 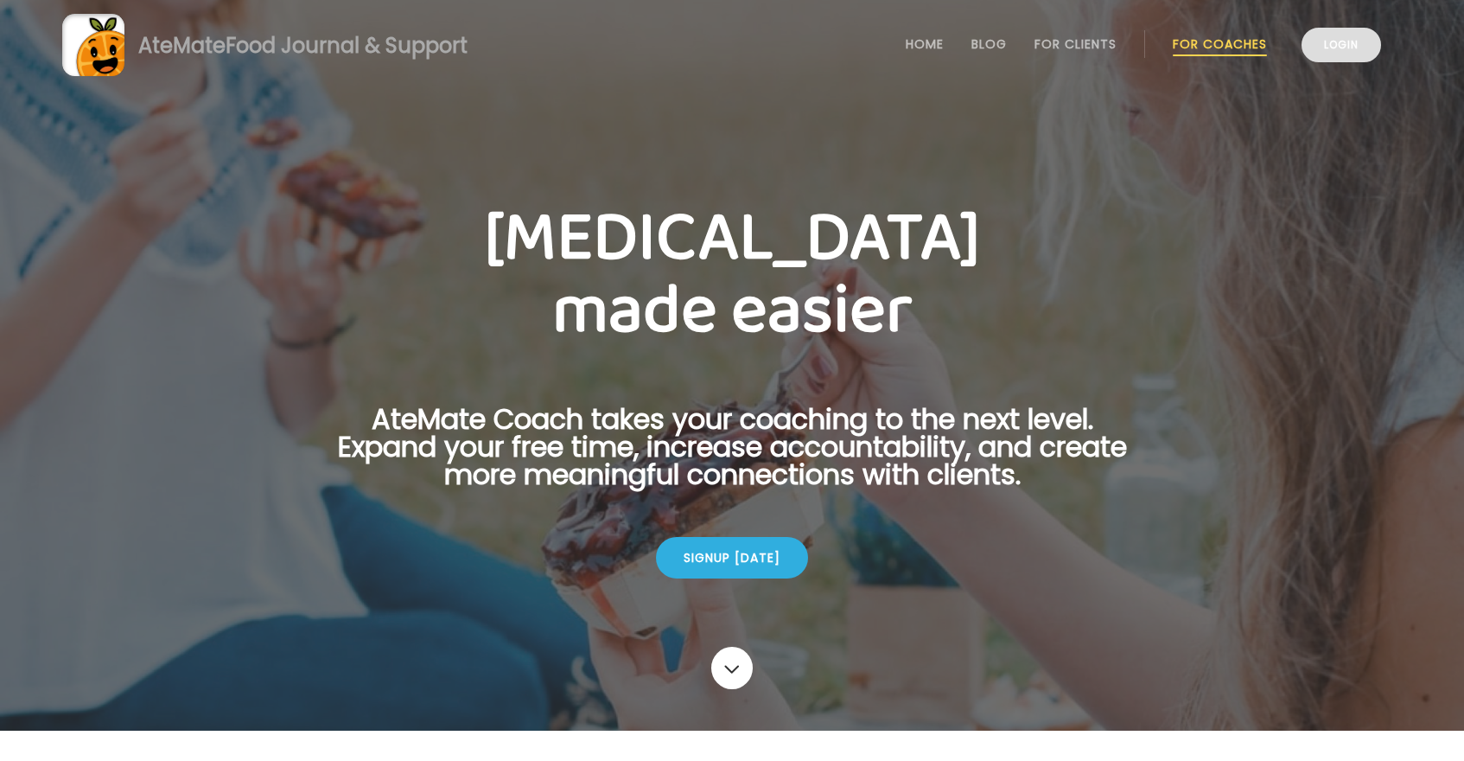 What do you see at coordinates (1220, 44) in the screenshot?
I see `a: For Coaches` at bounding box center [1220, 44].